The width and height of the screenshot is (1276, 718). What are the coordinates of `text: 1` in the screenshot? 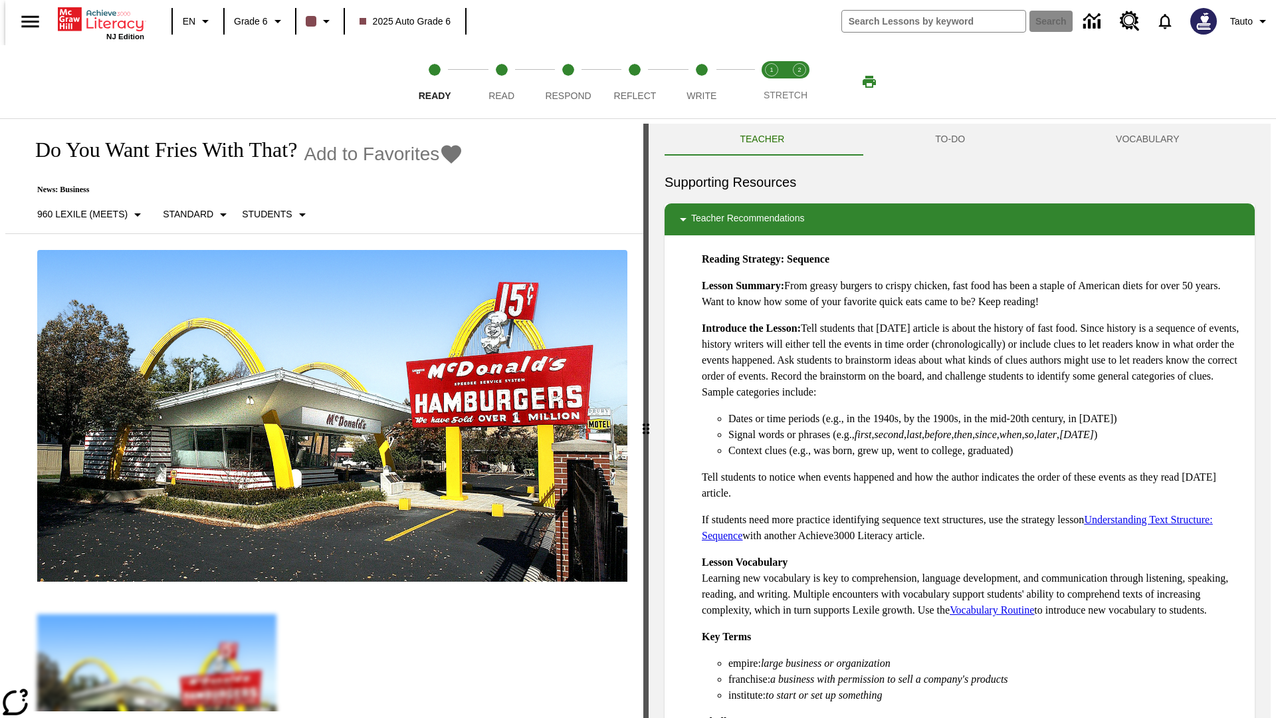 It's located at (771, 70).